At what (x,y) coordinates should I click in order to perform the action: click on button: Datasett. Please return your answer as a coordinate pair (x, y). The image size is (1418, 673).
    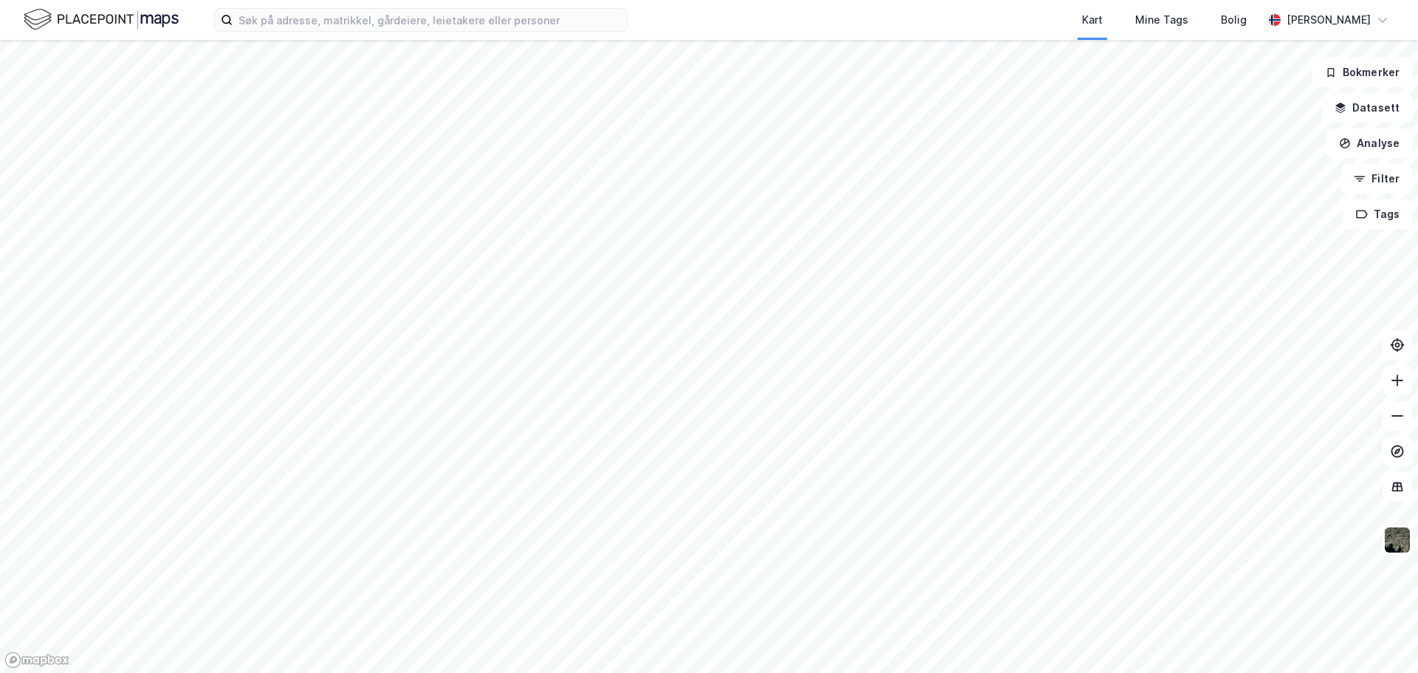
    Looking at the image, I should click on (1367, 108).